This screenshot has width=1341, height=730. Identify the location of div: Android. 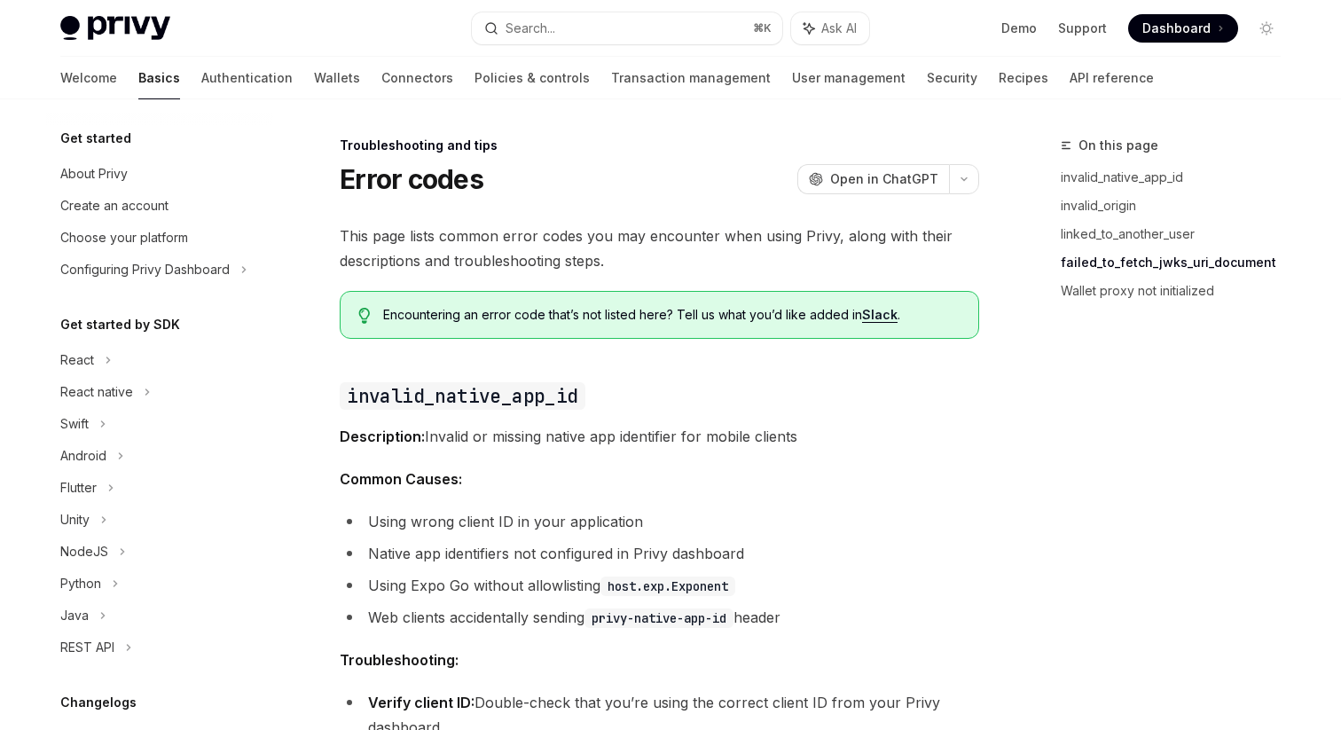
(83, 456).